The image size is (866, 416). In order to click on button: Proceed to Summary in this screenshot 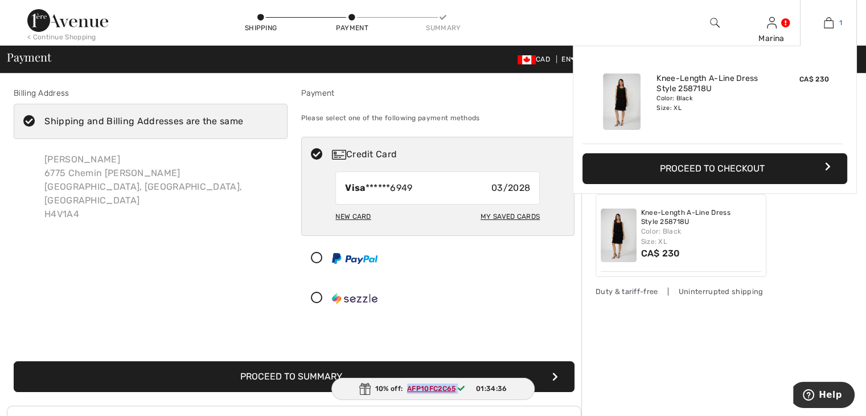, I will do `click(294, 376)`.